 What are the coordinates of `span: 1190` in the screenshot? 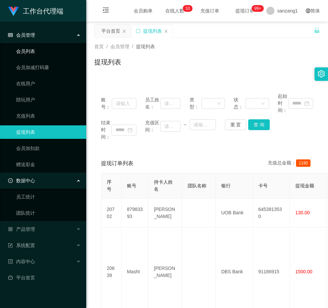 It's located at (303, 163).